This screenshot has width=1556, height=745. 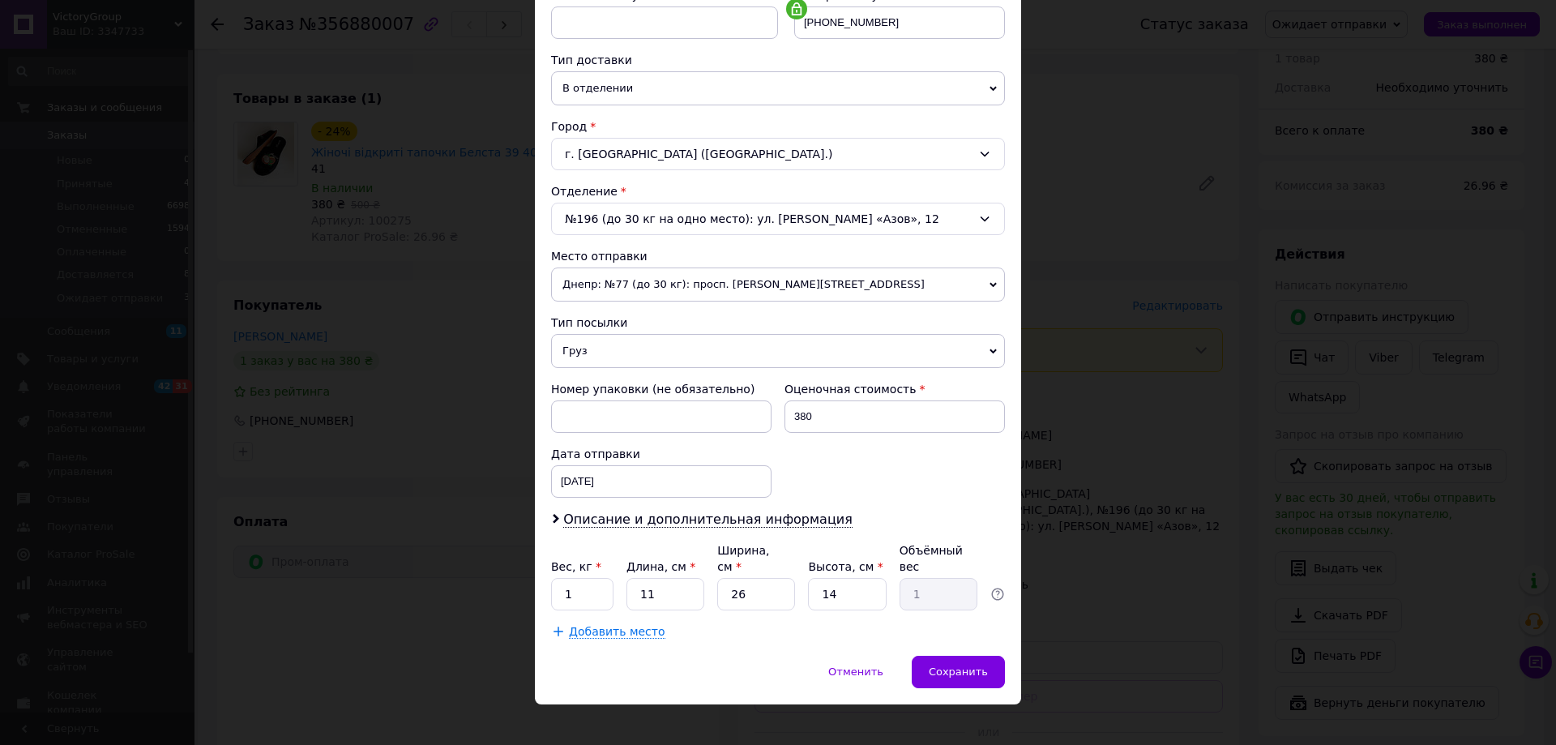 I want to click on label: Длина, см, so click(x=660, y=566).